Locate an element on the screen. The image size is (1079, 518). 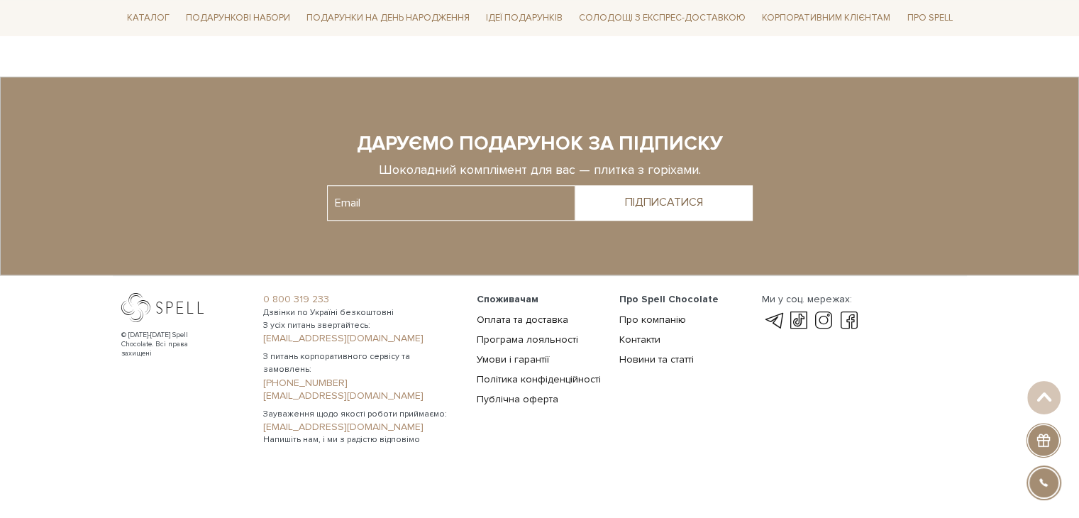
a: Про Spell is located at coordinates (929, 18).